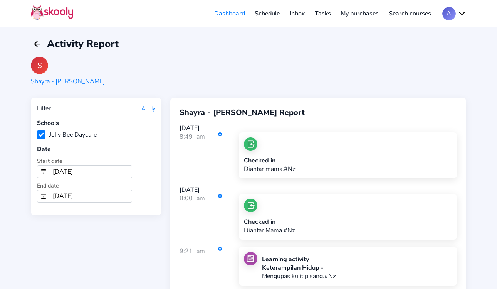 The height and width of the screenshot is (289, 497). What do you see at coordinates (410, 13) in the screenshot?
I see `a: Search courses` at bounding box center [410, 13].